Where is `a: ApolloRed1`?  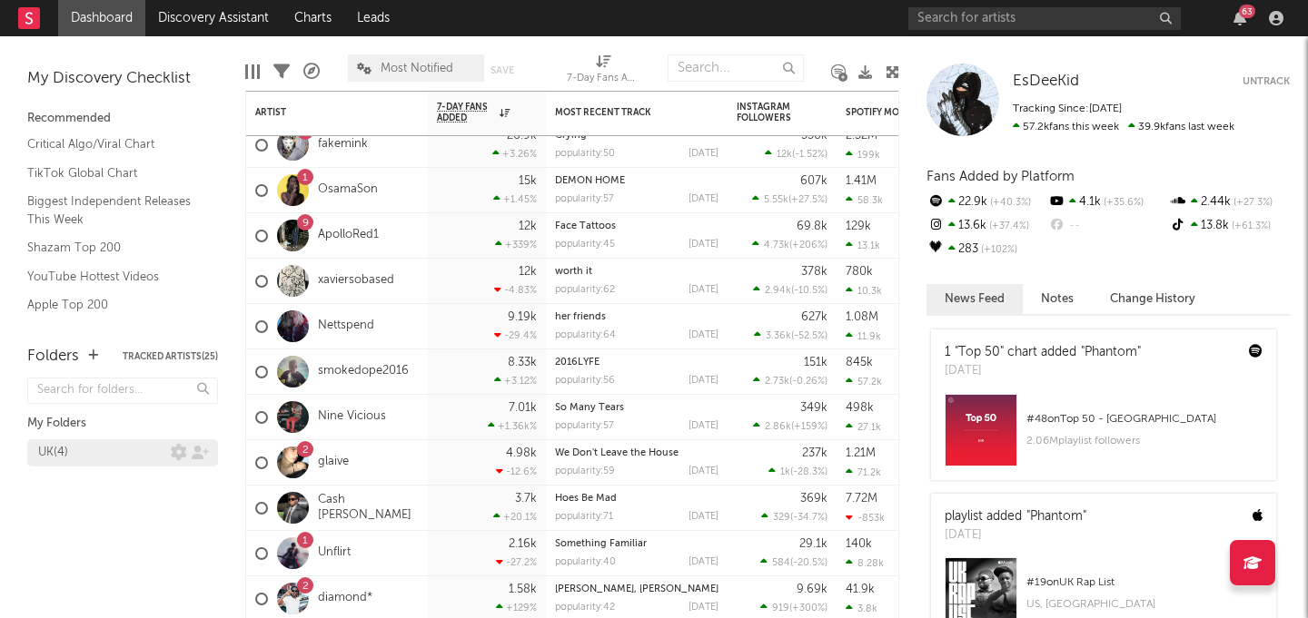 a: ApolloRed1 is located at coordinates (348, 235).